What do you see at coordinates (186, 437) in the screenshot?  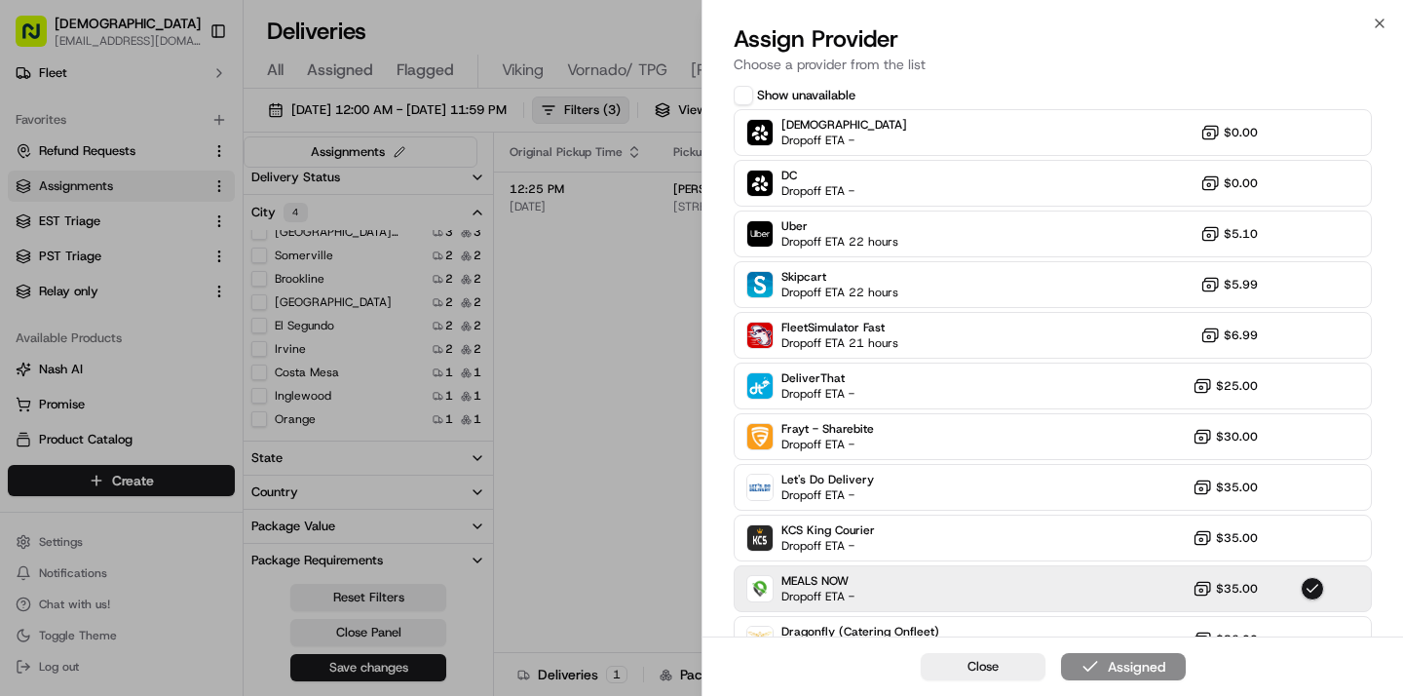 I see `a: Powered byPylon` at bounding box center [186, 437].